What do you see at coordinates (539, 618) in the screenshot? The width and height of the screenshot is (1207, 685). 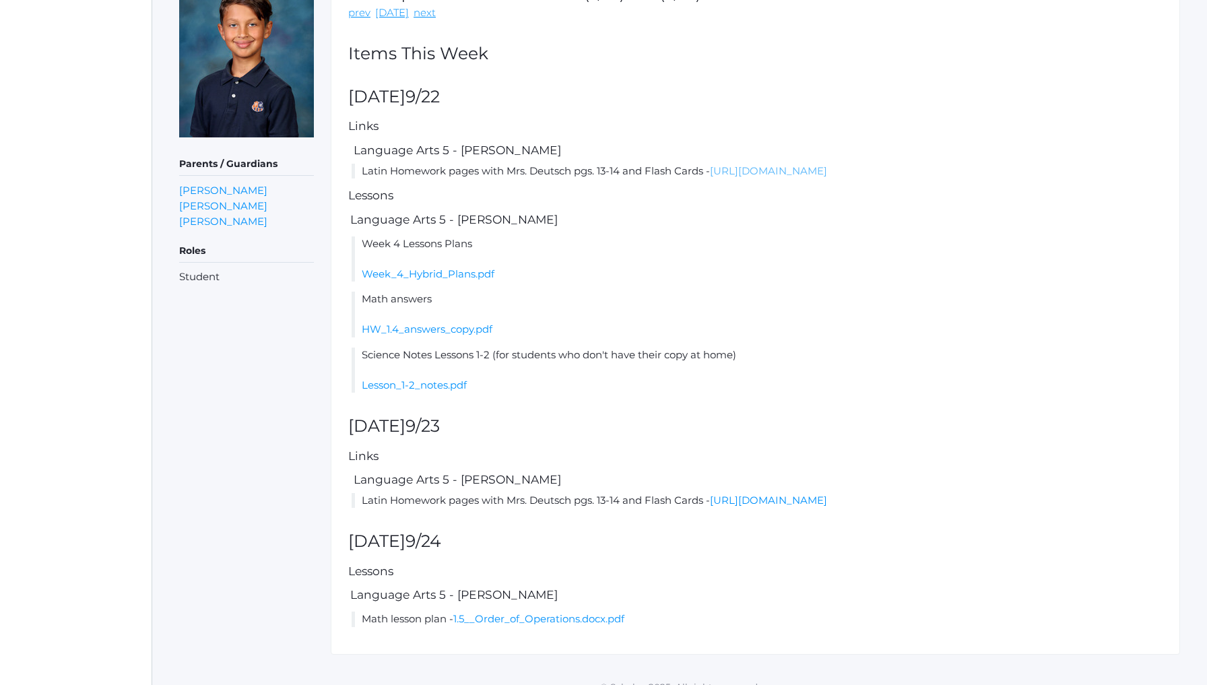 I see `a: 1.5__Order_of_Operations.docx.pdf` at bounding box center [539, 618].